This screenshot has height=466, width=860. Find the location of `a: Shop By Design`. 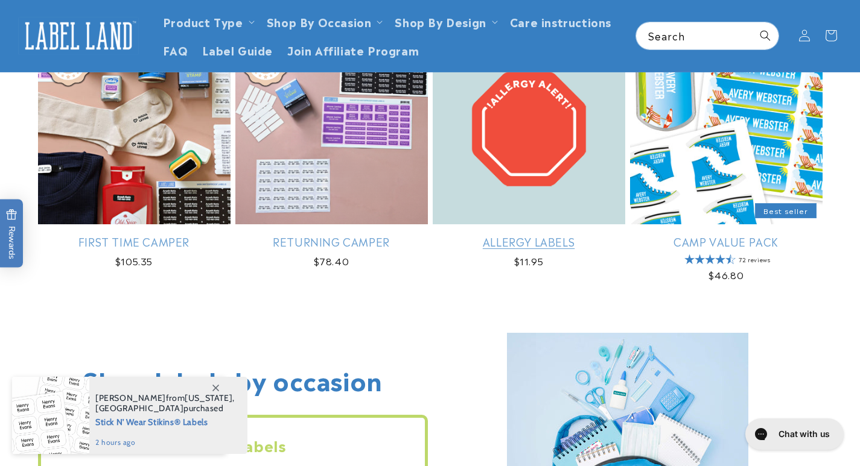

a: Shop By Design is located at coordinates (440, 21).